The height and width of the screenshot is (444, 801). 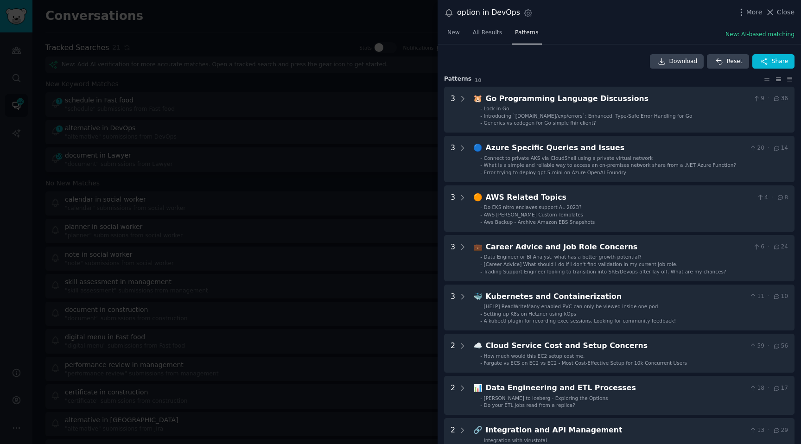 What do you see at coordinates (539, 222) in the screenshot?
I see `span: Aws Backup - Archive Amazon EBS Snapshots` at bounding box center [539, 222].